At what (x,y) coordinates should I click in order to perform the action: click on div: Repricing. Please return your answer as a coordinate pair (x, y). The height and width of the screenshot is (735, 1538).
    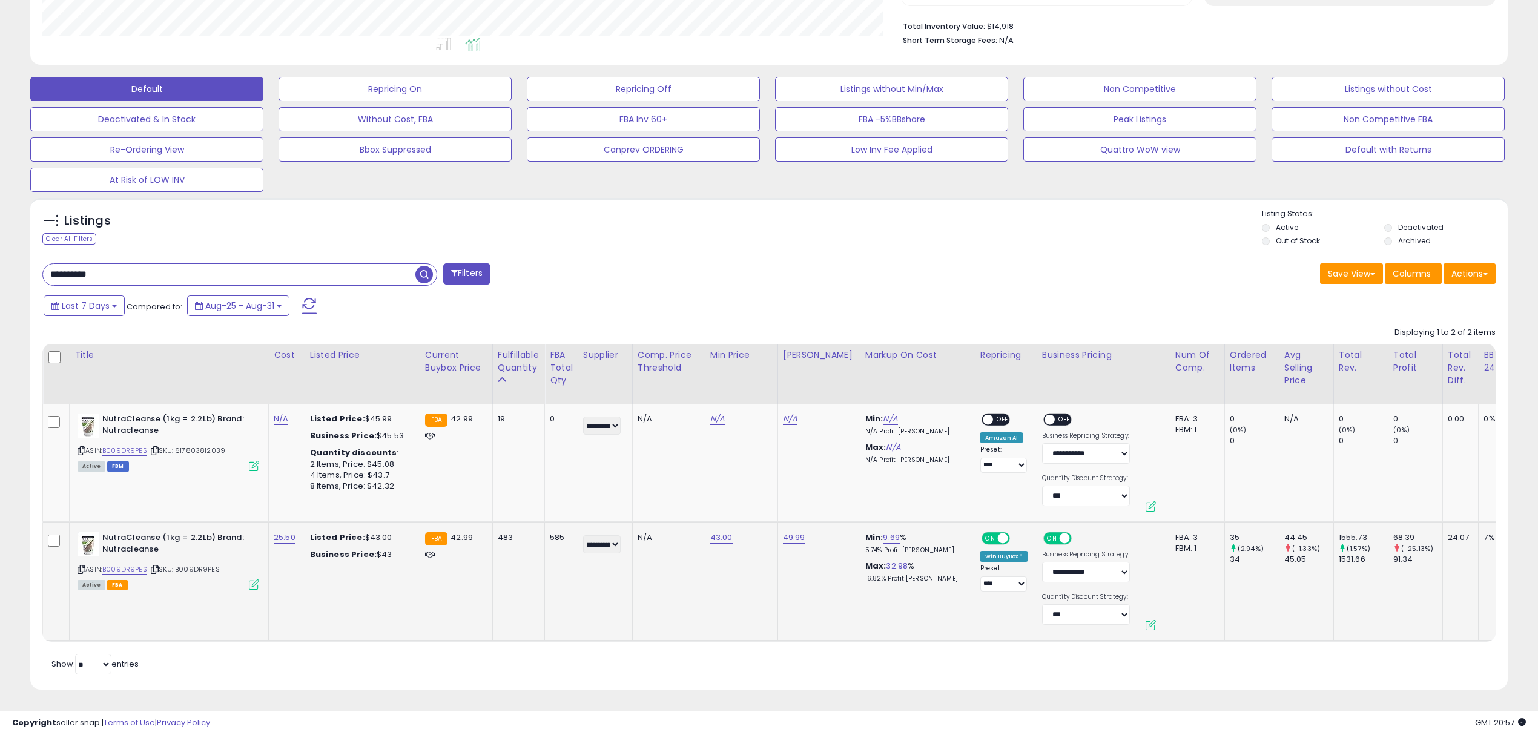
    Looking at the image, I should click on (1006, 355).